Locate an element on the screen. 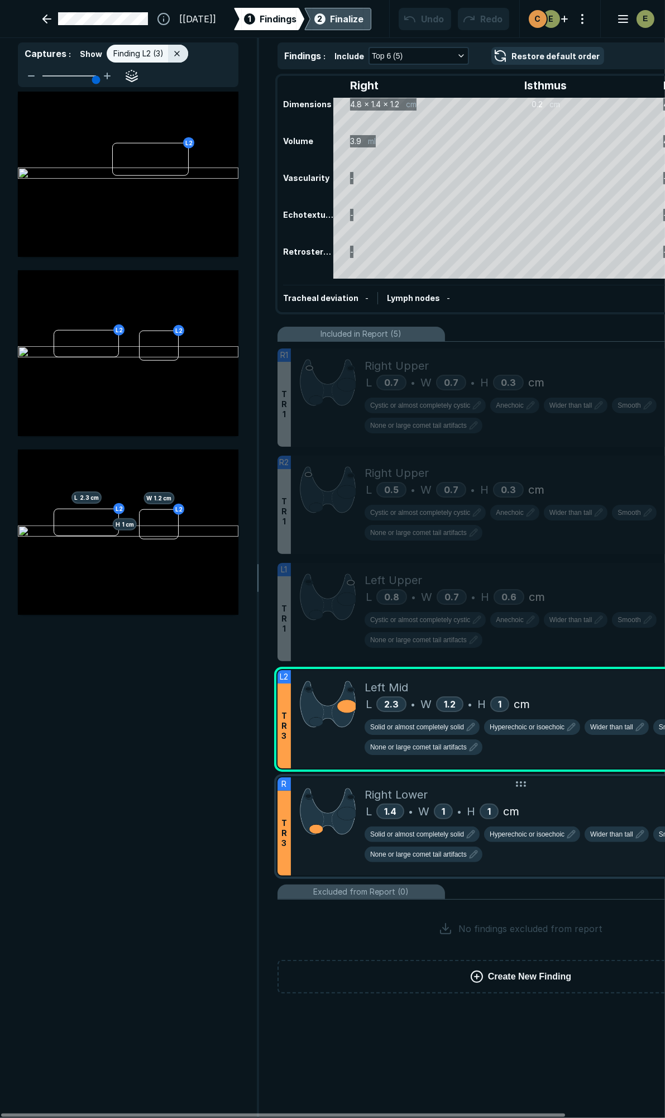 Image resolution: width=665 pixels, height=1118 pixels. span: No findings excluded from report is located at coordinates (531, 928).